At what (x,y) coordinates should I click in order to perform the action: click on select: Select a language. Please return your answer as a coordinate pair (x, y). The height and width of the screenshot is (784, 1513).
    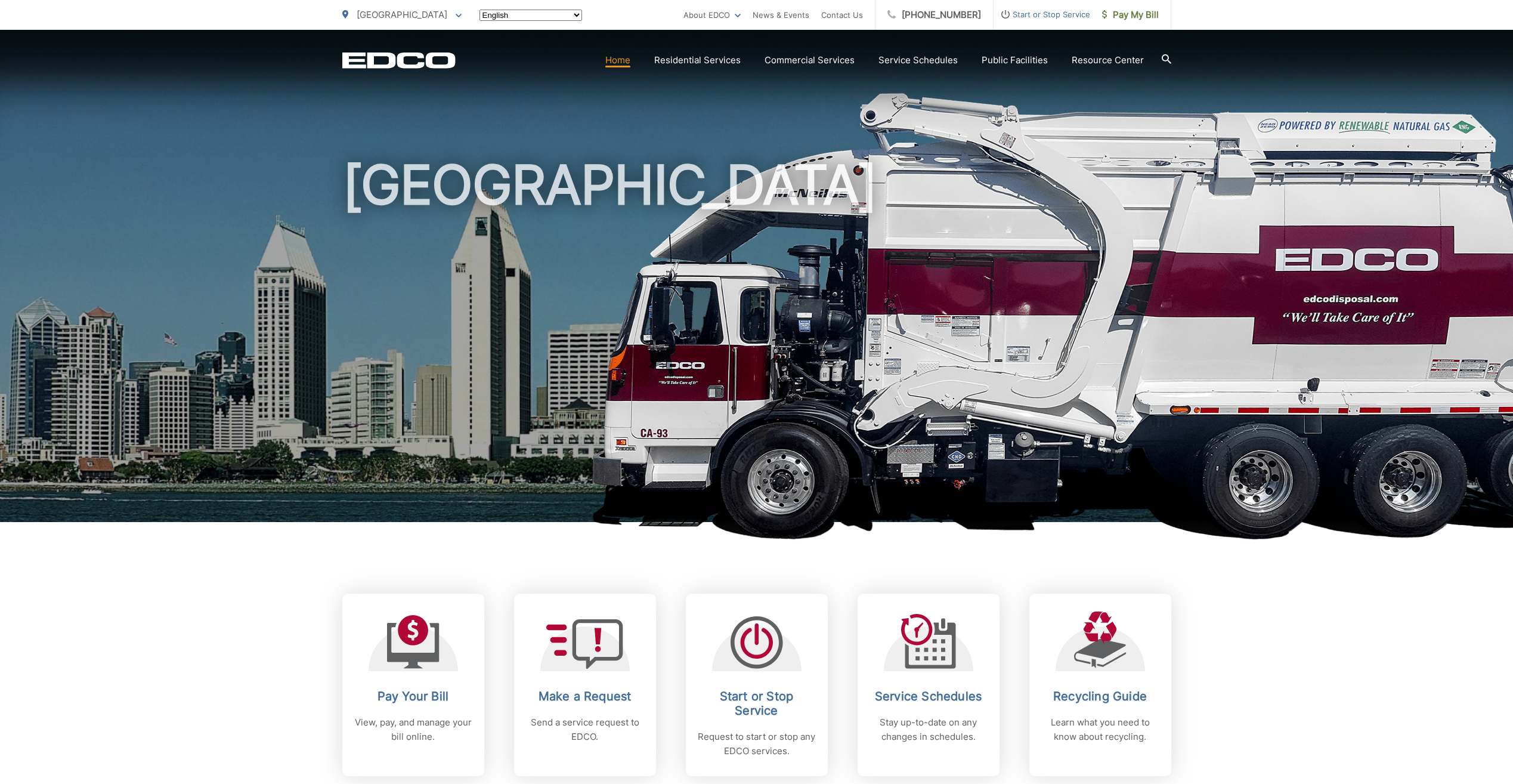
    Looking at the image, I should click on (531, 15).